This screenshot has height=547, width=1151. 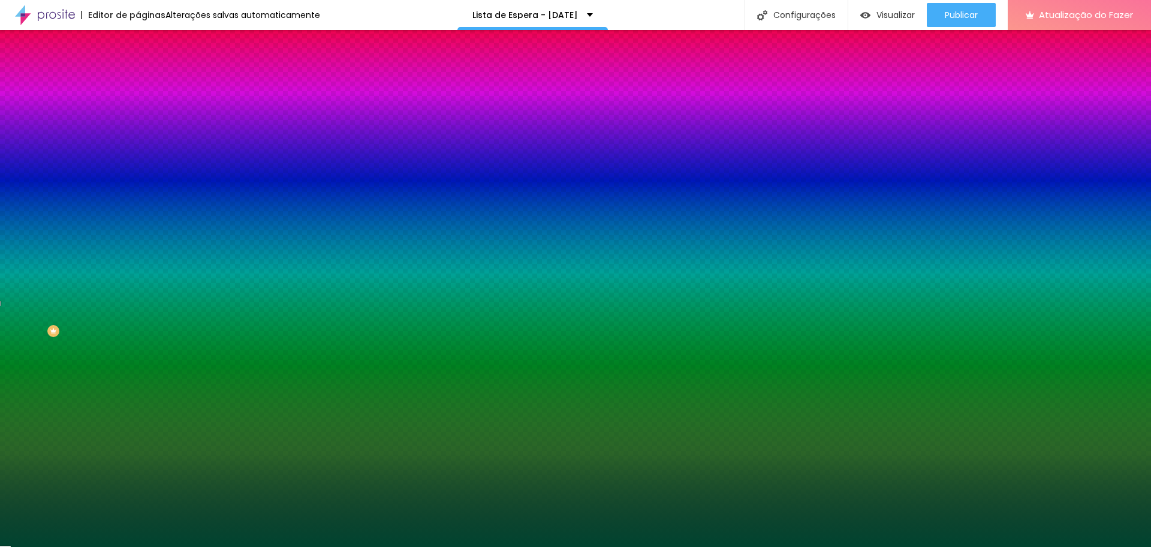 I want to click on font: Atualização do Fazer, so click(x=1086, y=14).